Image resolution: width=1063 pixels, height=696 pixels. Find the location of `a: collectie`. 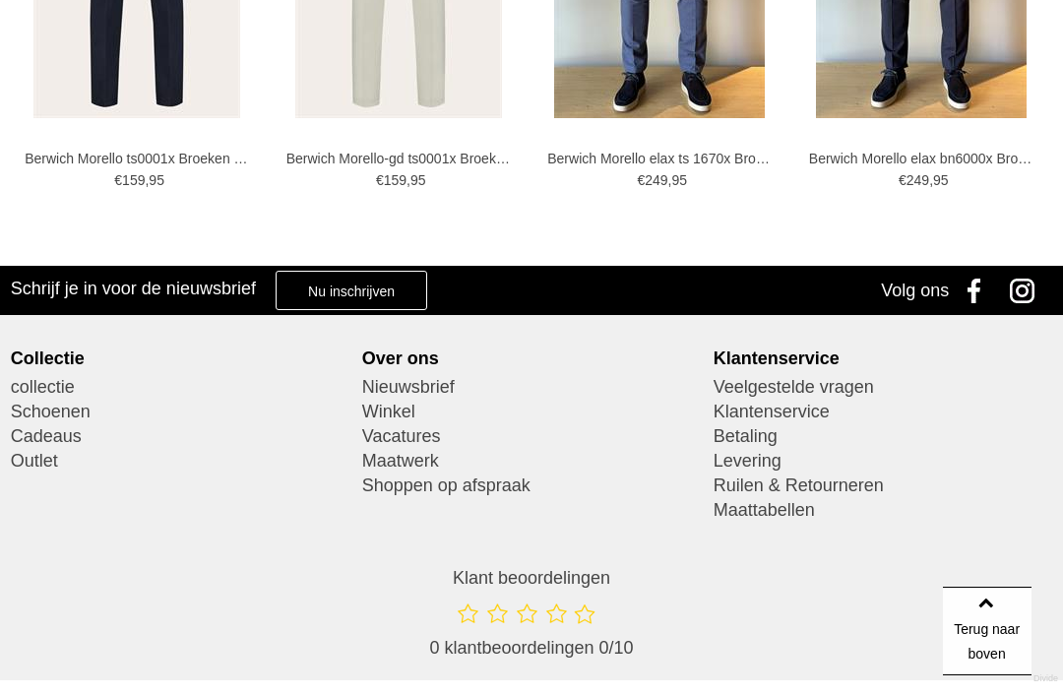

a: collectie is located at coordinates (180, 387).